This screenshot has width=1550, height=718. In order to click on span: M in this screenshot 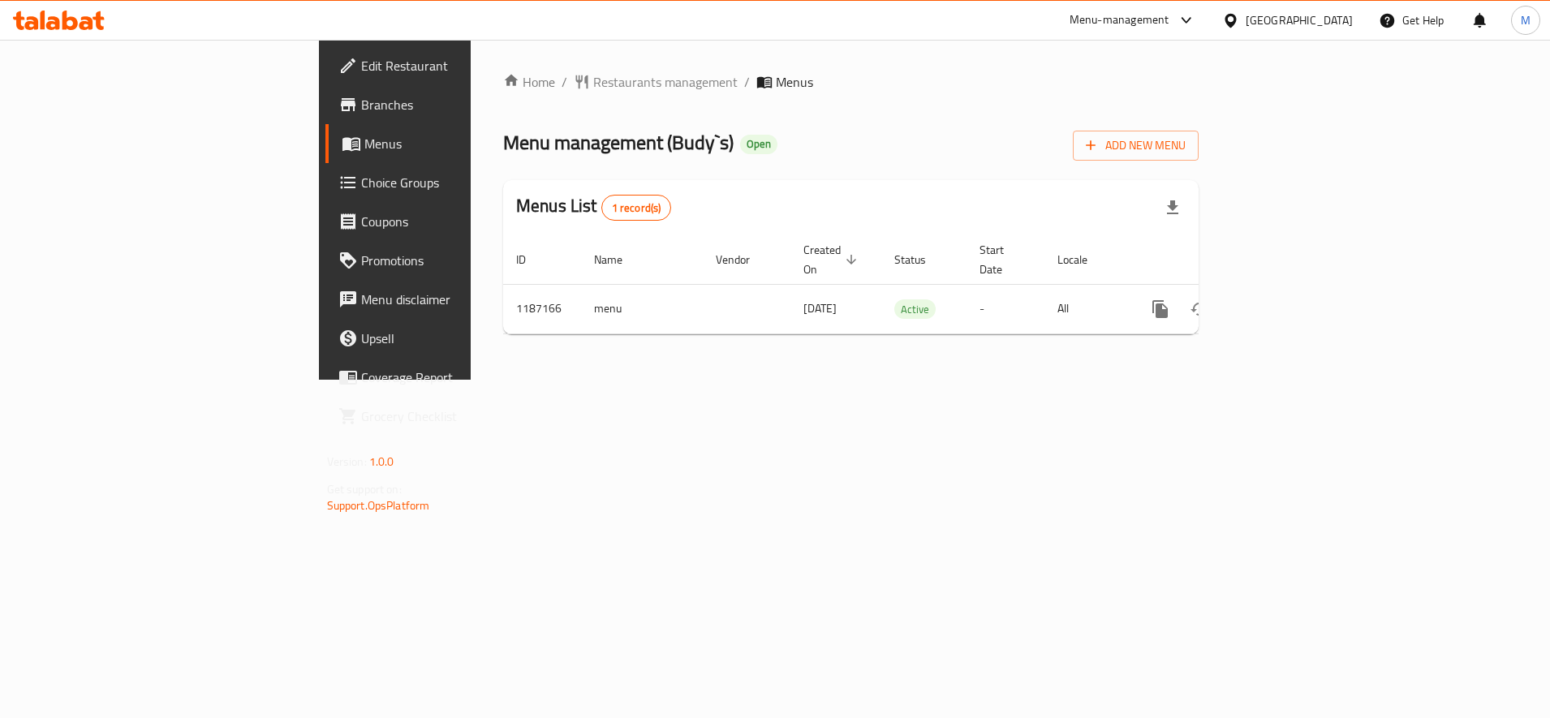, I will do `click(1526, 20)`.